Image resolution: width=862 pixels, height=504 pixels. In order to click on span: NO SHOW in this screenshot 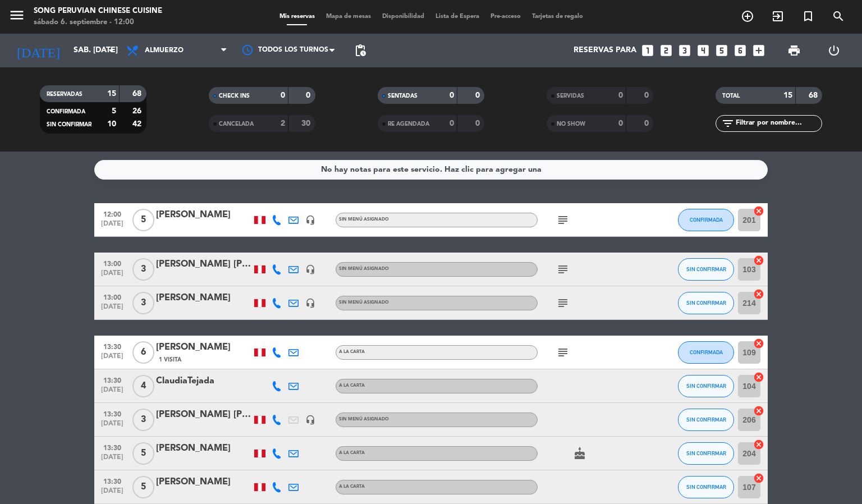, I will do `click(571, 124)`.